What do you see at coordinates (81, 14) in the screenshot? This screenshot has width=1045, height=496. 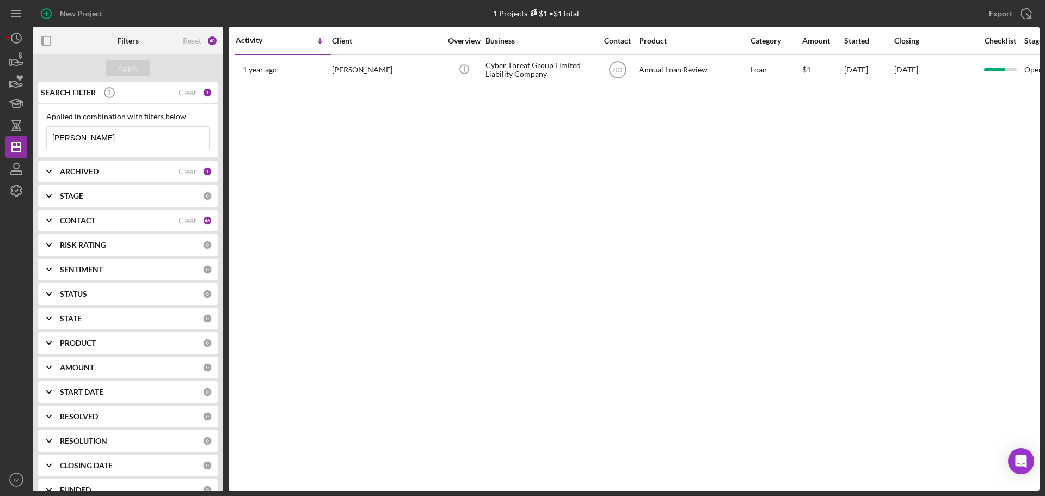 I see `div: New Project` at bounding box center [81, 14].